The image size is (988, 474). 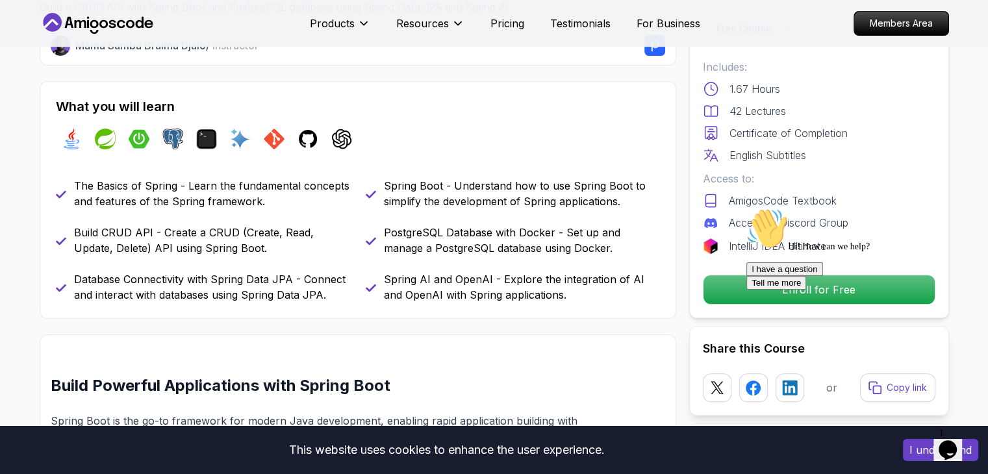 I want to click on img: github logo, so click(x=308, y=139).